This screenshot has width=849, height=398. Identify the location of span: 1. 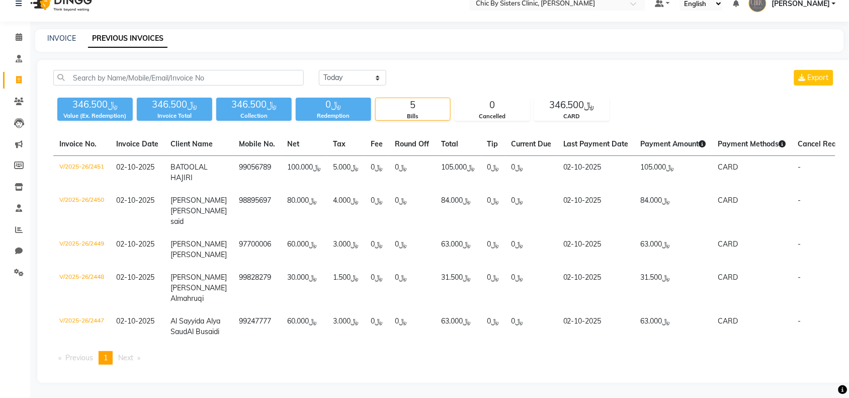
(106, 358).